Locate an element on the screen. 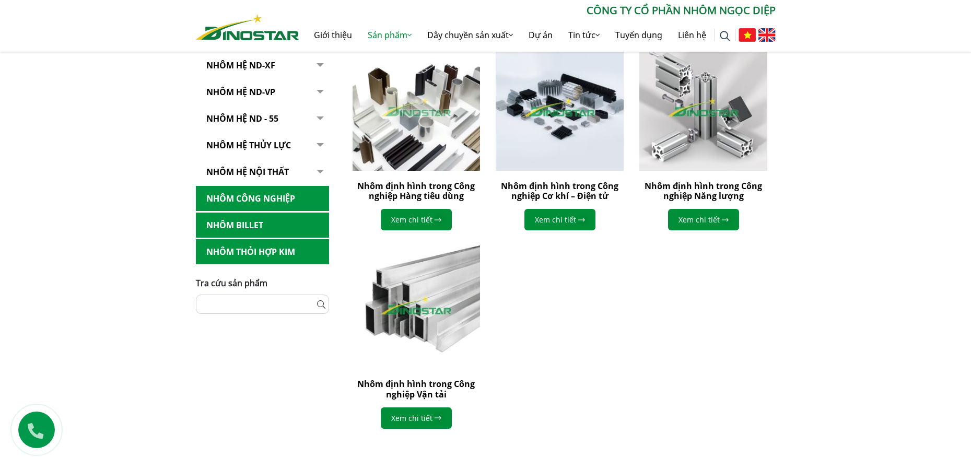  img: Nhôm định hình trong Công nghiệp Hàng tiêu dùng is located at coordinates (416, 107).